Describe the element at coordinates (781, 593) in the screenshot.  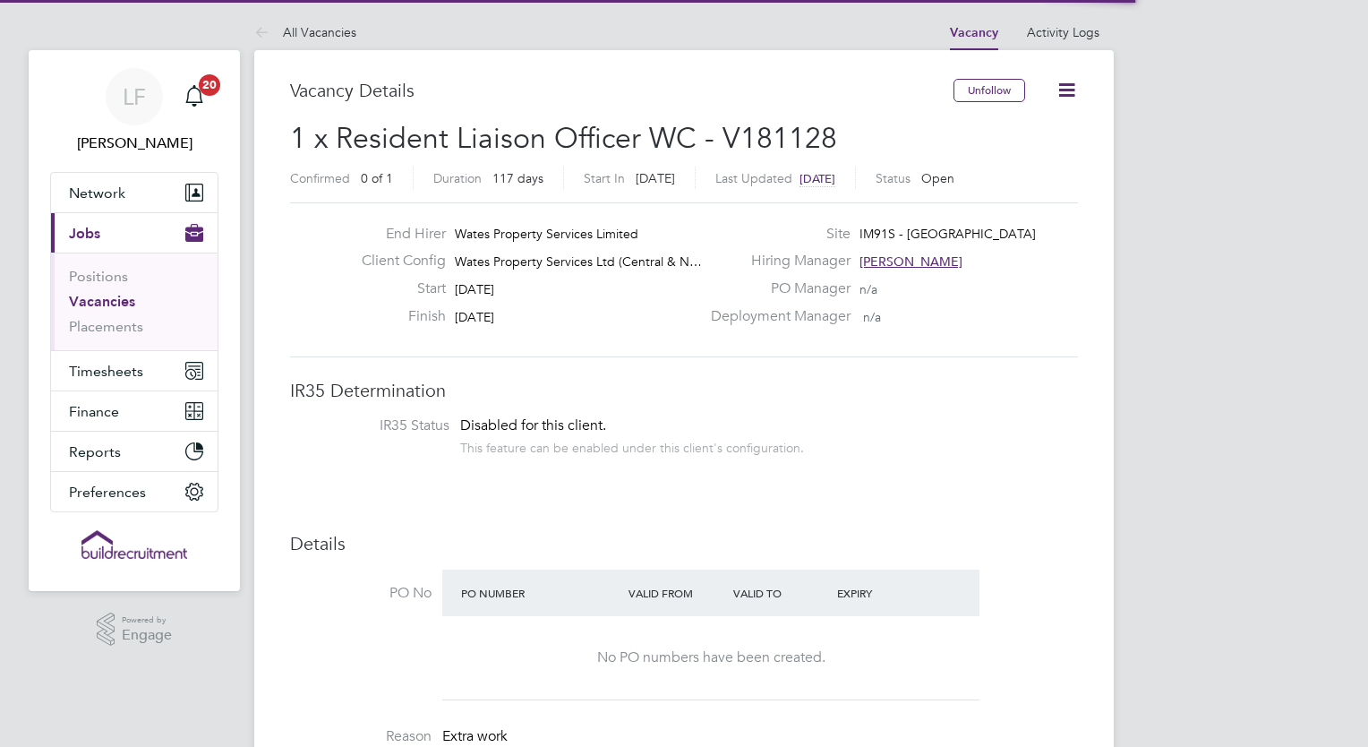
I see `div: Valid To` at that location.